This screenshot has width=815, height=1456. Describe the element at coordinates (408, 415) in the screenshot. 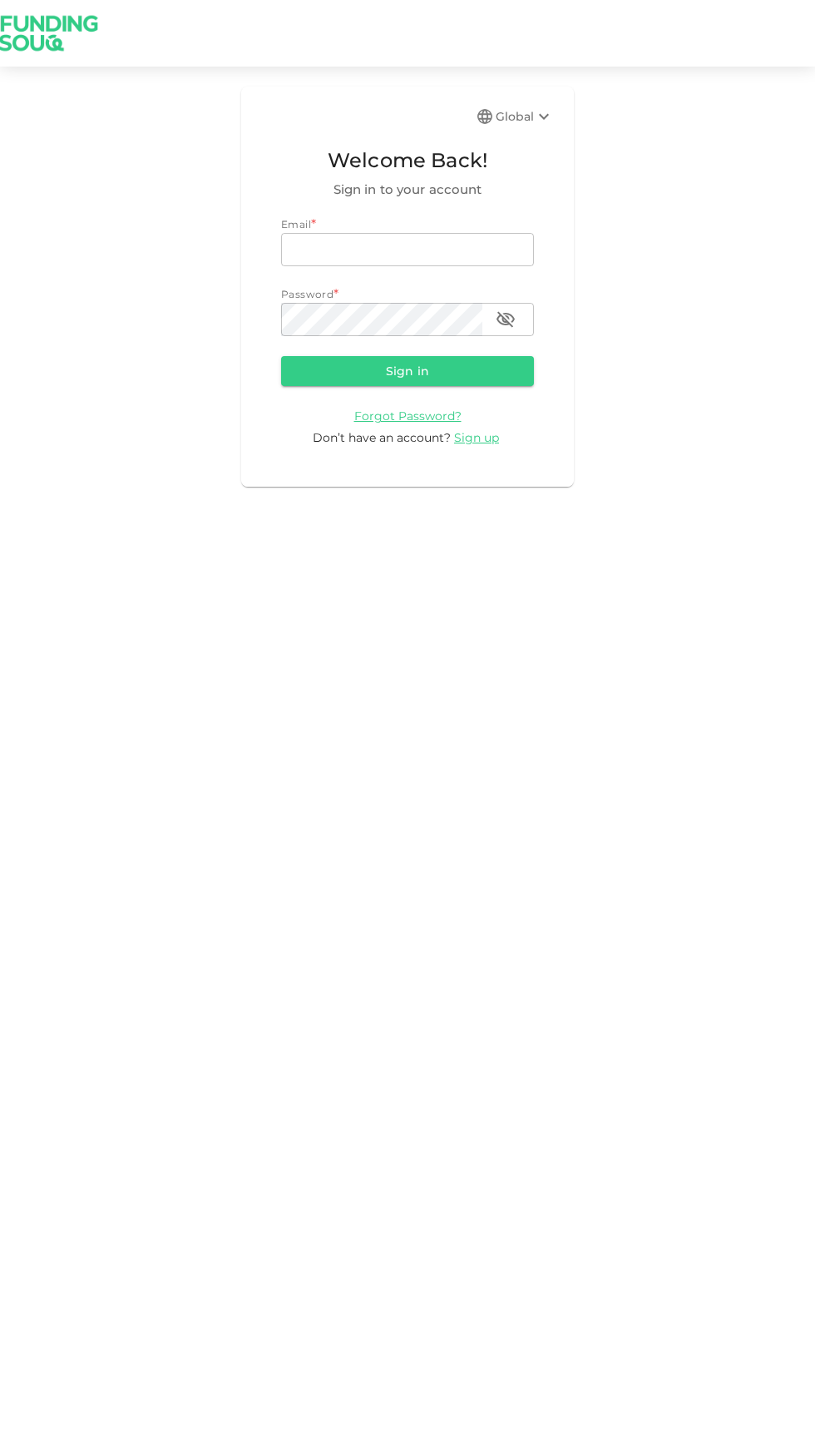

I see `a: Forgot Password?` at that location.